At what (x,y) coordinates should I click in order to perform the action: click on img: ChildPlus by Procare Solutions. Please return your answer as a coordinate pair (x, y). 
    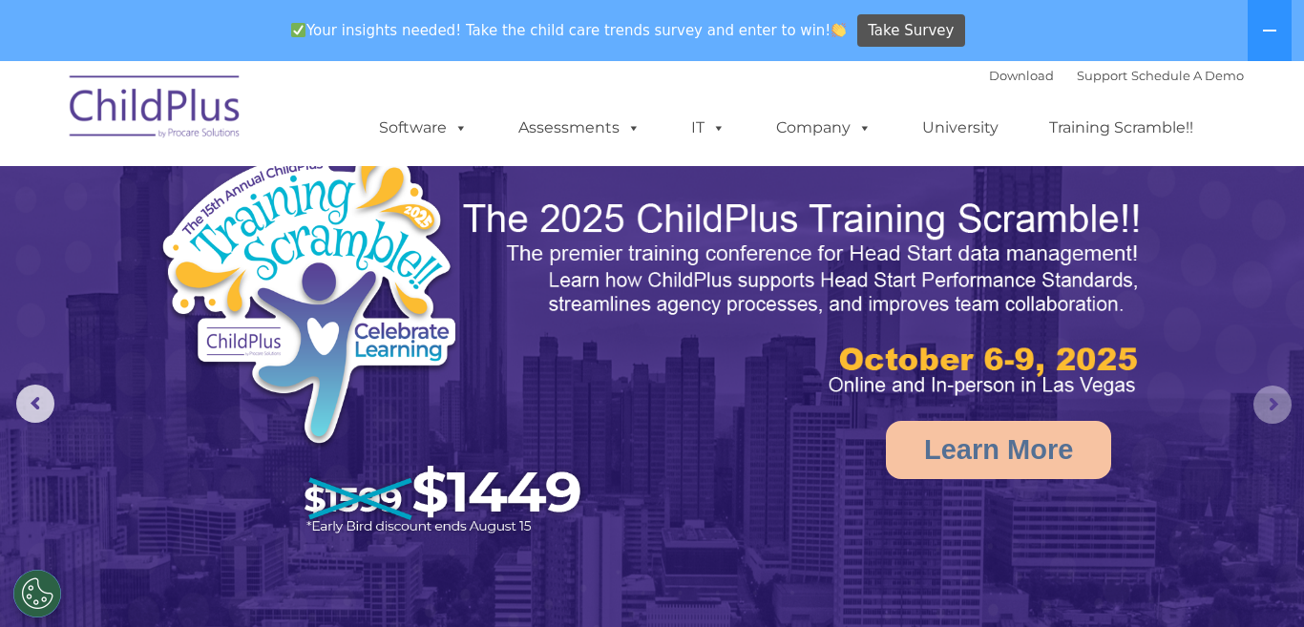
    Looking at the image, I should click on (156, 110).